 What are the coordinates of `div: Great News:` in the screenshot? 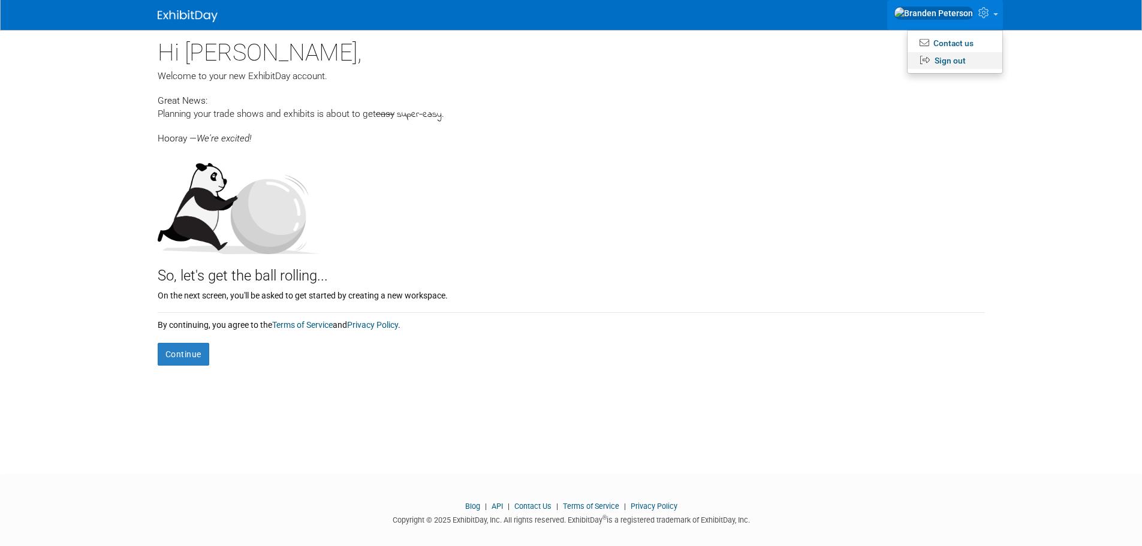 It's located at (571, 100).